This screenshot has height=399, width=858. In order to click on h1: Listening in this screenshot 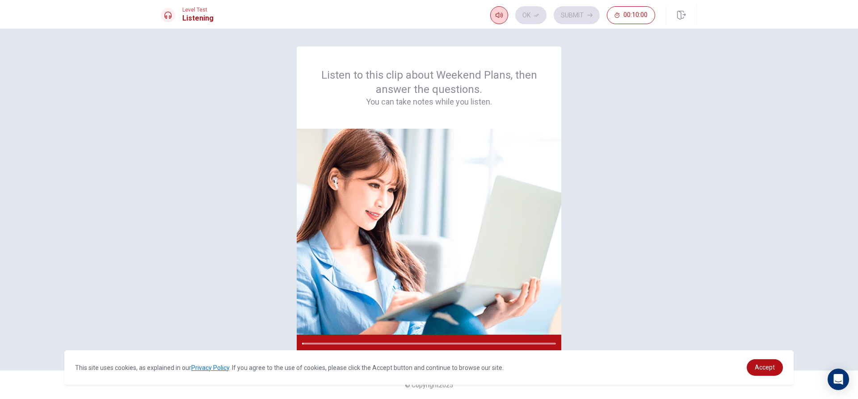, I will do `click(198, 18)`.